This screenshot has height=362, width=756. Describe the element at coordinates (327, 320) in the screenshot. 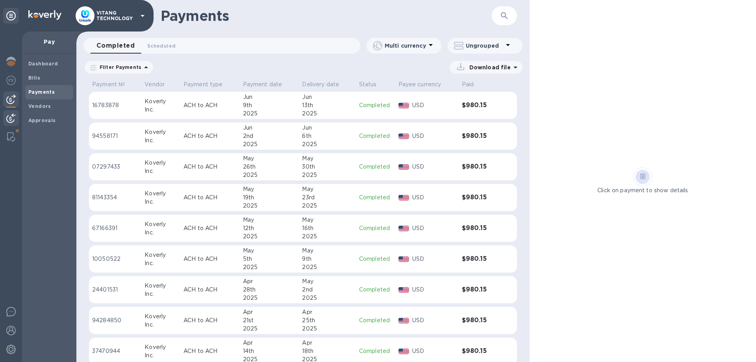

I see `div: 25th` at that location.